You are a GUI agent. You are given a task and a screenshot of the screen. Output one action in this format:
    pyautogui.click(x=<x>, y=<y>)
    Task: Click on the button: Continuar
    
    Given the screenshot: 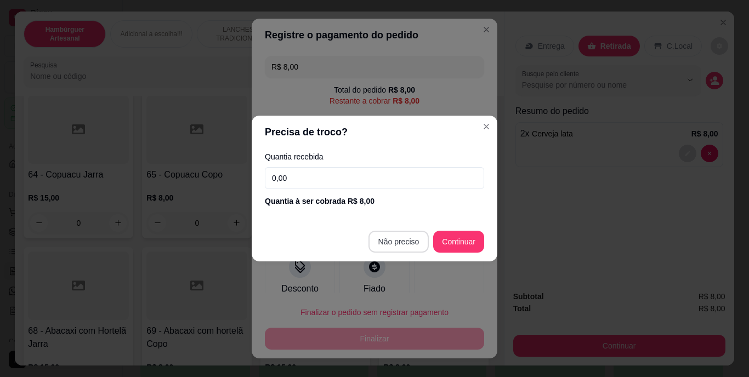 What is the action you would take?
    pyautogui.click(x=459, y=242)
    